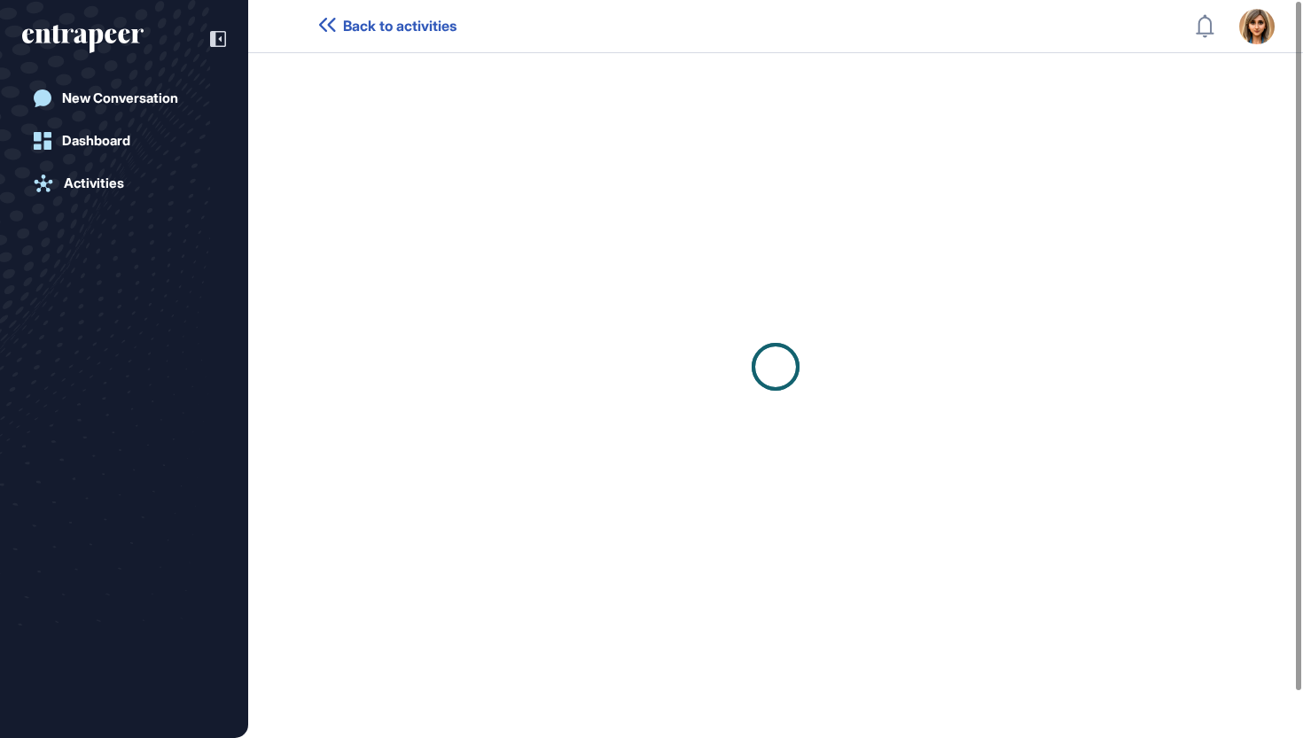 This screenshot has height=738, width=1303. What do you see at coordinates (96, 141) in the screenshot?
I see `div: Dashboard` at bounding box center [96, 141].